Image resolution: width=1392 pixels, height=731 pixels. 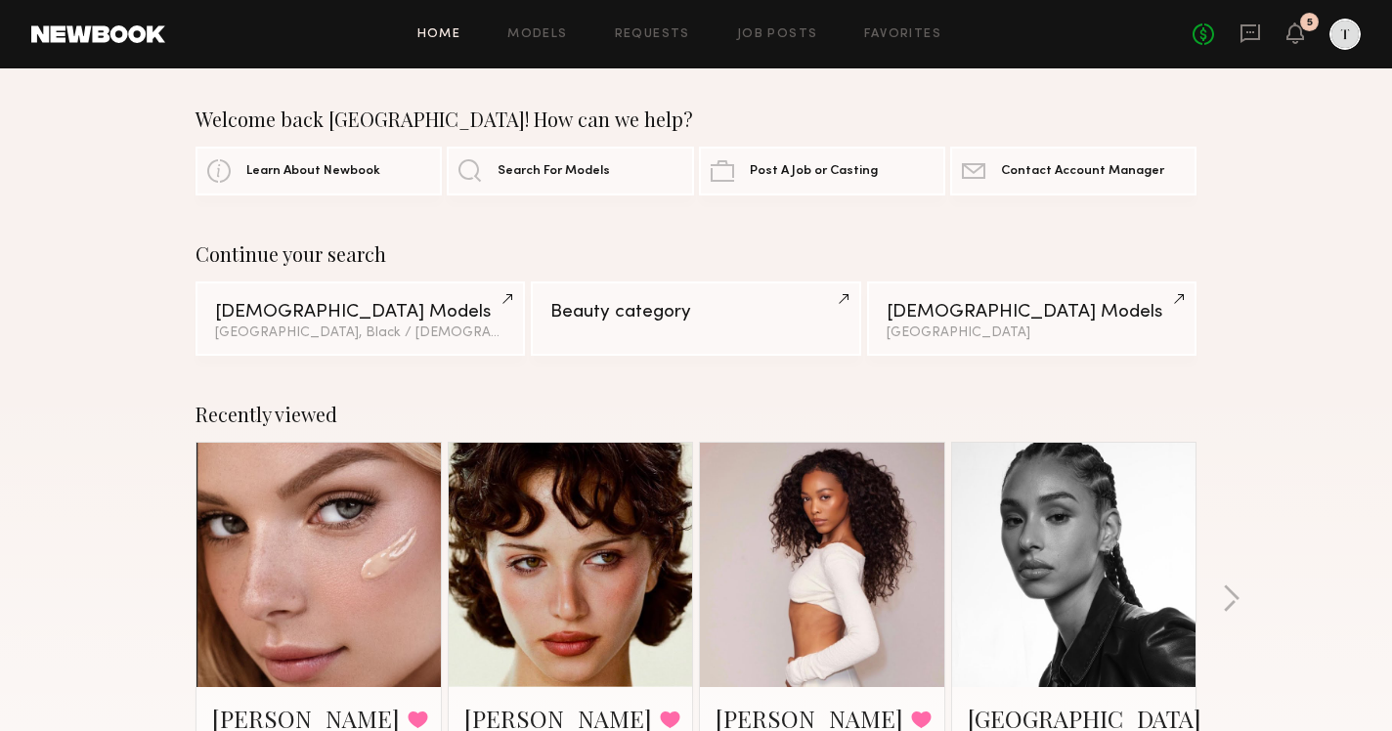 I want to click on div: Recently viewed, so click(x=696, y=415).